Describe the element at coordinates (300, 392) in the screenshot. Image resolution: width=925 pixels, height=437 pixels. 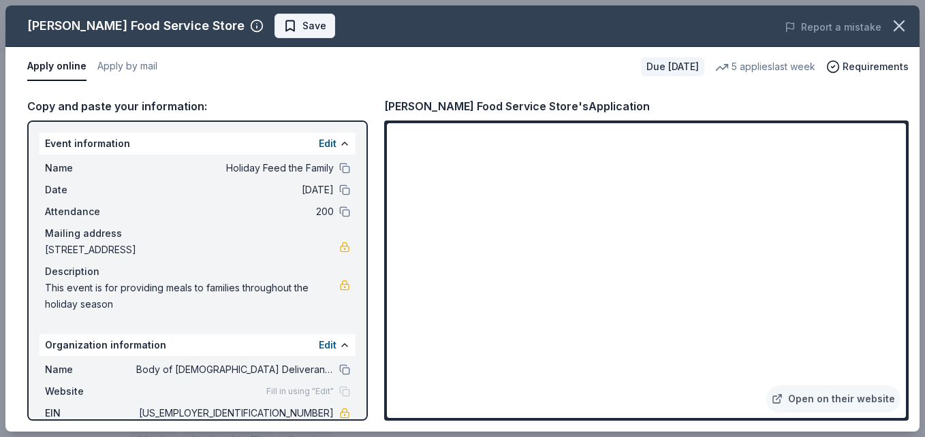
I see `span: Fill in using "Edit"` at that location.